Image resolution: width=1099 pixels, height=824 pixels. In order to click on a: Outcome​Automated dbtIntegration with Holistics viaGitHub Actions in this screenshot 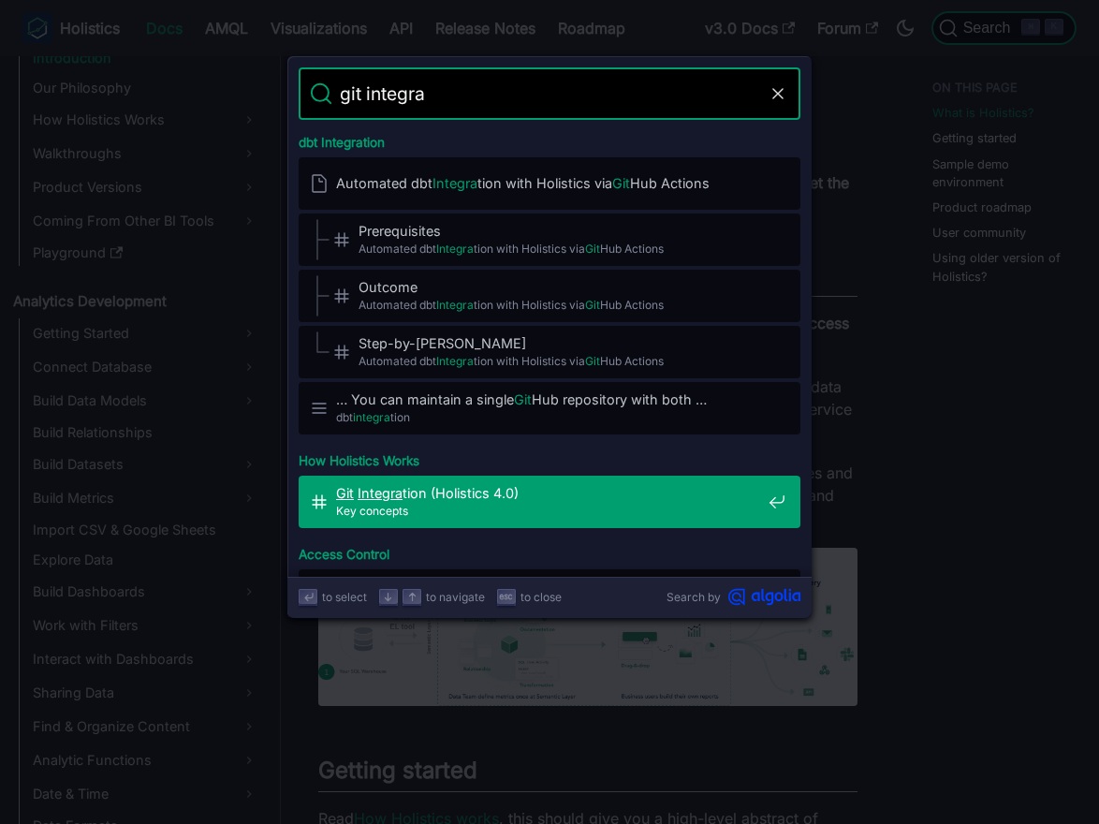, I will do `click(549, 296)`.